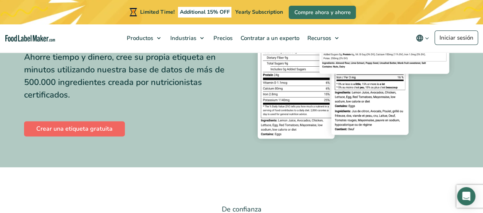  What do you see at coordinates (258, 12) in the screenshot?
I see `span: Yearly Subscription` at bounding box center [258, 12].